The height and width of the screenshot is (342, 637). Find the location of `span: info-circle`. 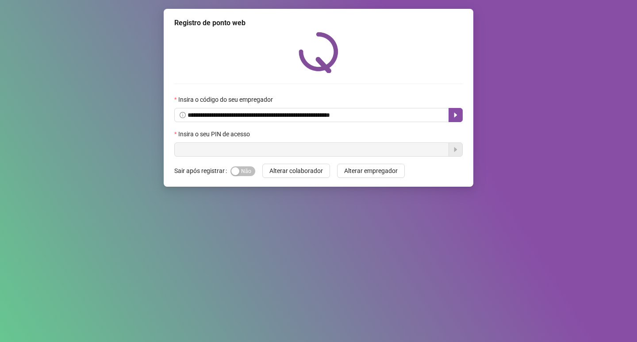

span: info-circle is located at coordinates (183, 115).